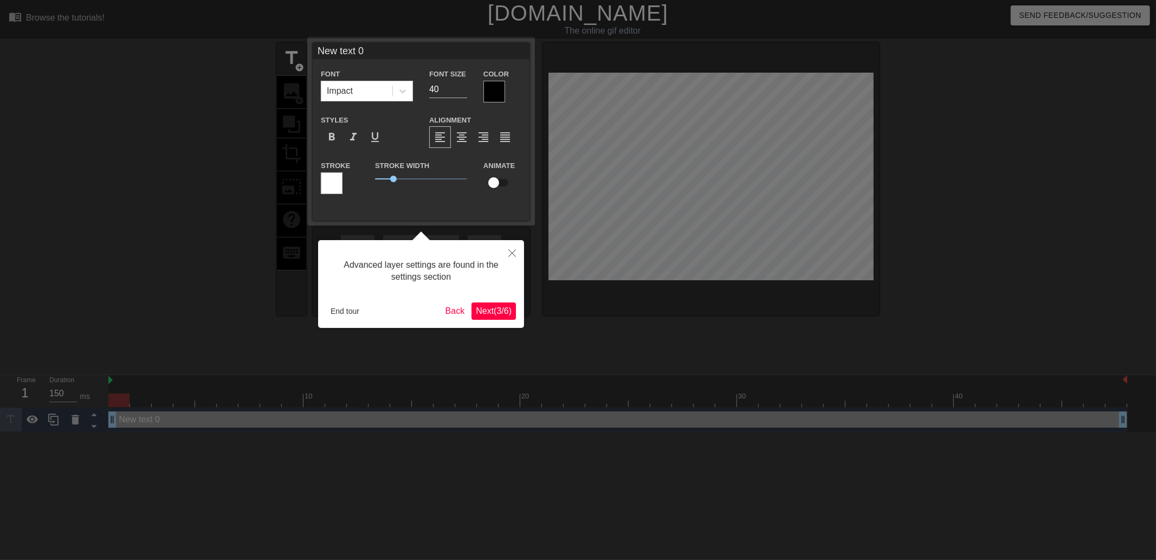 This screenshot has height=560, width=1156. What do you see at coordinates (455, 311) in the screenshot?
I see `button: Back` at bounding box center [455, 311].